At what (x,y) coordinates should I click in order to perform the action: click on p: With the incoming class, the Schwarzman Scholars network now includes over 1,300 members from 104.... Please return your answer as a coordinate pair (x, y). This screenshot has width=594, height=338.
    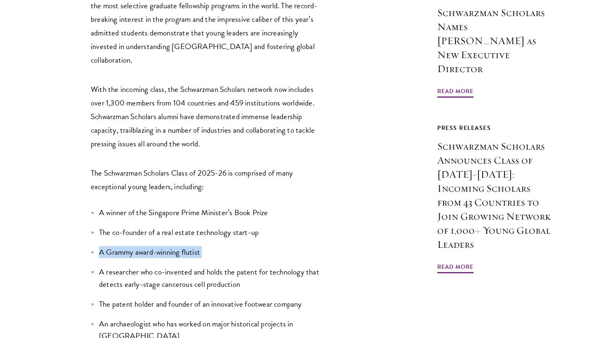
    Looking at the image, I should click on (208, 116).